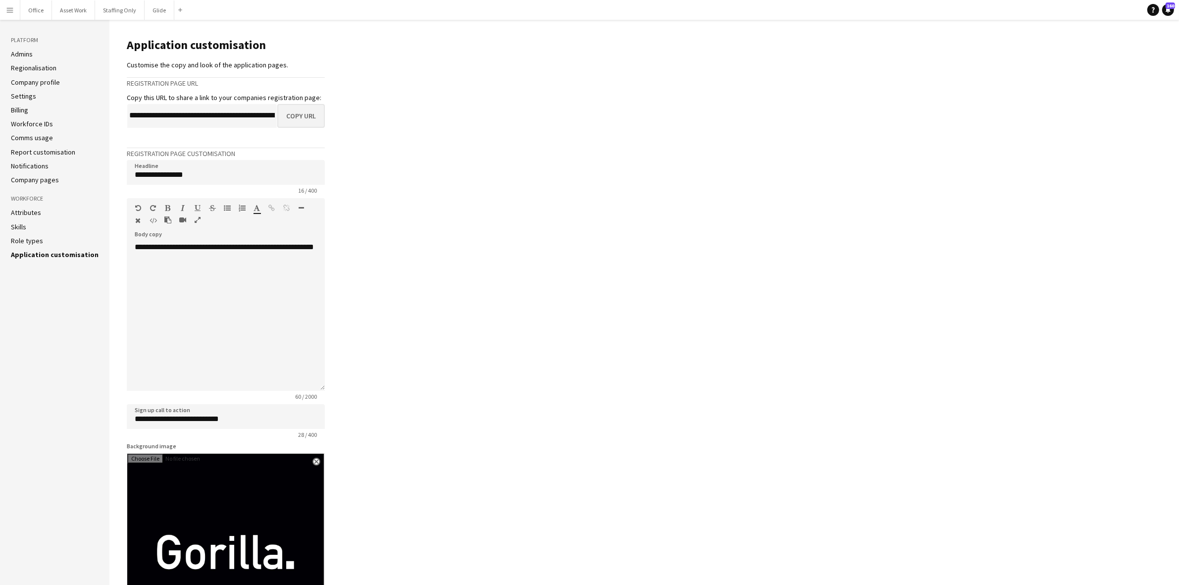  What do you see at coordinates (32, 138) in the screenshot?
I see `a: Comms usage` at bounding box center [32, 138].